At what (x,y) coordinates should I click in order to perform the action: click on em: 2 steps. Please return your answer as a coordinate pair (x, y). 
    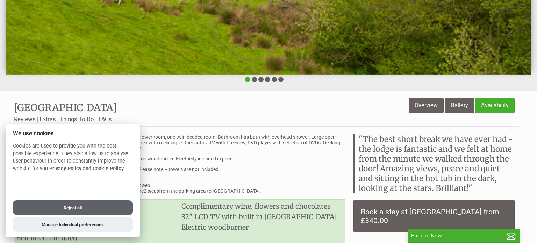
    Looking at the image, I should click on (151, 191).